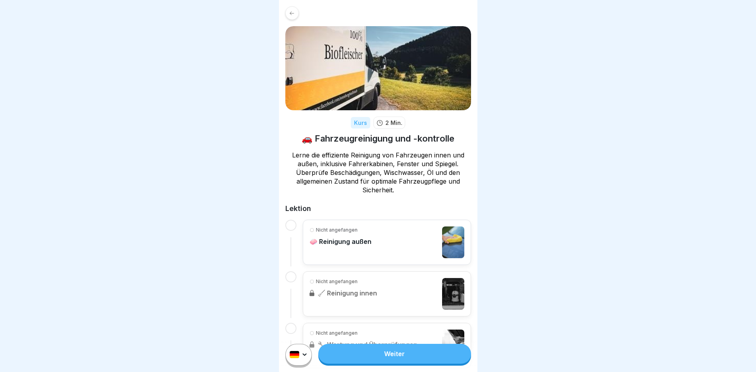 The height and width of the screenshot is (372, 756). What do you see at coordinates (394, 123) in the screenshot?
I see `p: 2 Min.` at bounding box center [394, 123].